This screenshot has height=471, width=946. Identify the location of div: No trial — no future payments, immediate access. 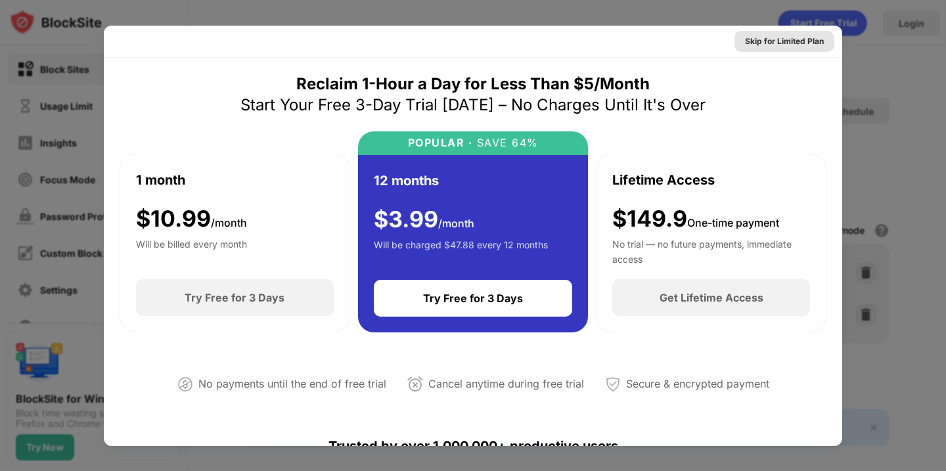
(711, 250).